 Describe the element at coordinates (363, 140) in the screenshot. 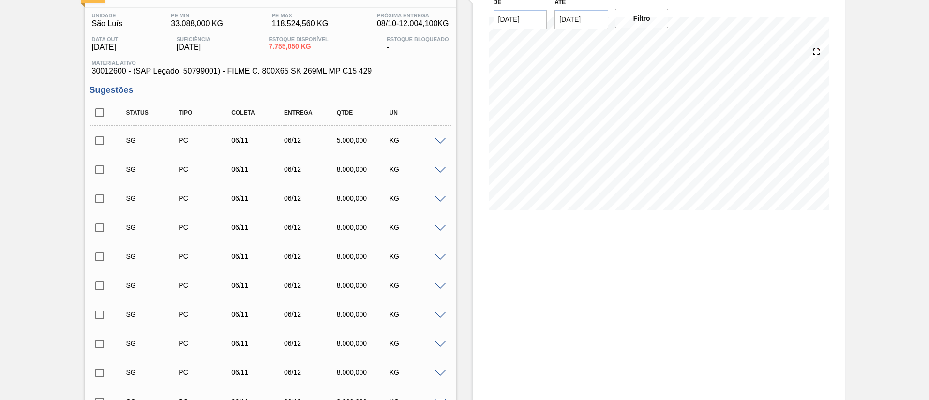

I see `div: 5.000,000` at that location.